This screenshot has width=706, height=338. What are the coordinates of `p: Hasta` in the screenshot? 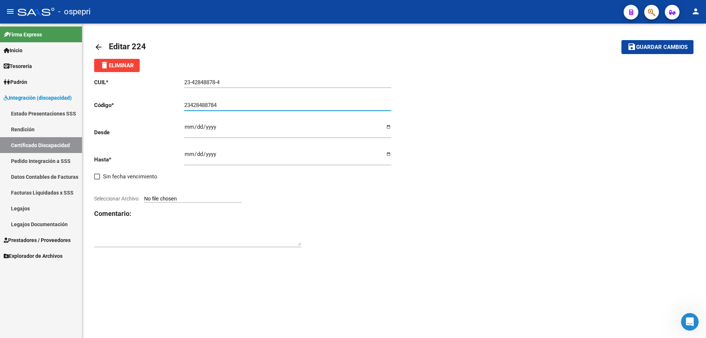 It's located at (139, 160).